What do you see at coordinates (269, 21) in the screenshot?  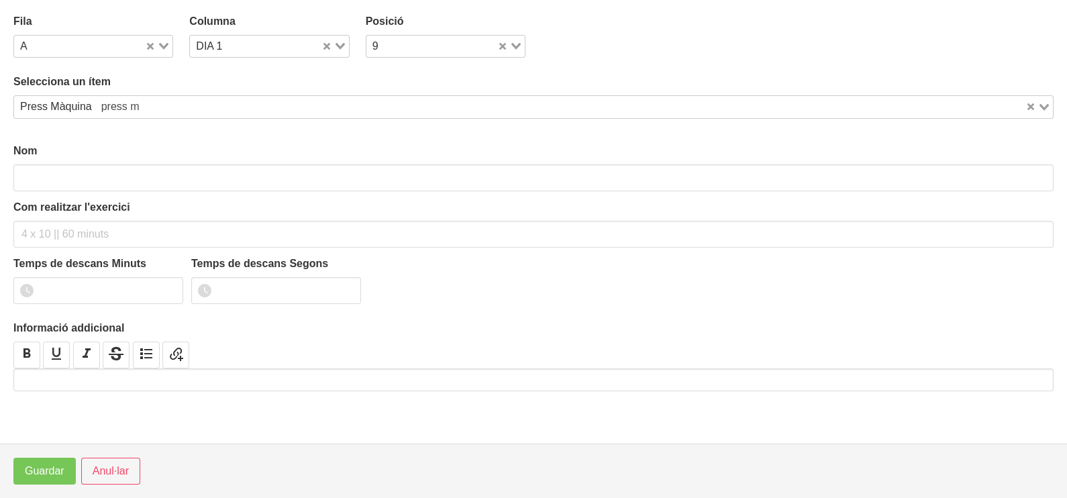 I see `label: Columna` at bounding box center [269, 21].